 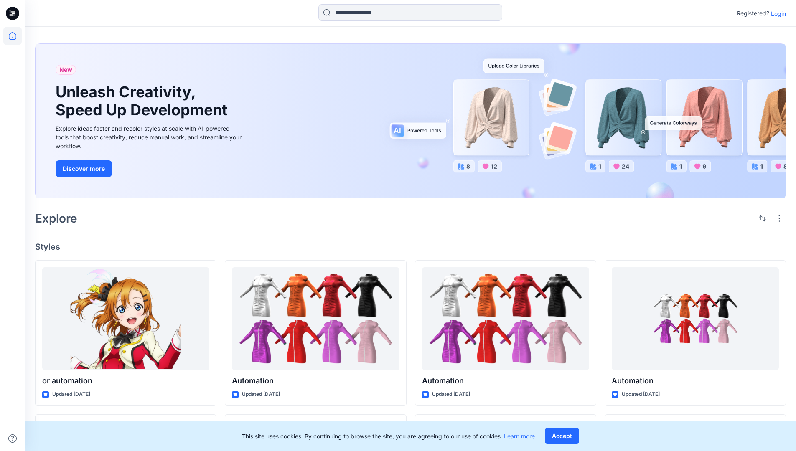 What do you see at coordinates (410, 247) in the screenshot?
I see `h4: Styles` at bounding box center [410, 247].